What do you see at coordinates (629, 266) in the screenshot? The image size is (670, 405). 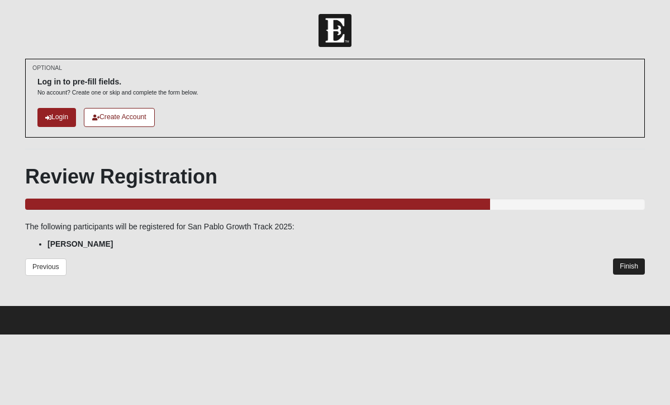 I see `a: Finish` at bounding box center [629, 266].